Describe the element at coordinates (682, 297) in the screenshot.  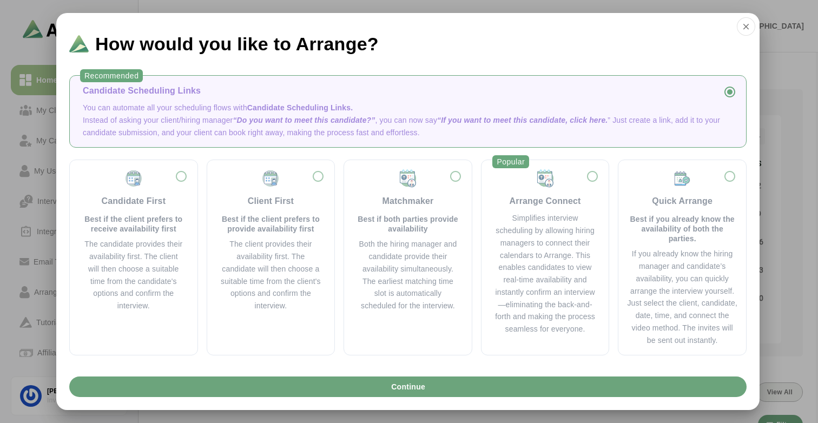
I see `div: If you already know the hiring manager and candidate’s availability, you can quickly arrange the ...` at that location.